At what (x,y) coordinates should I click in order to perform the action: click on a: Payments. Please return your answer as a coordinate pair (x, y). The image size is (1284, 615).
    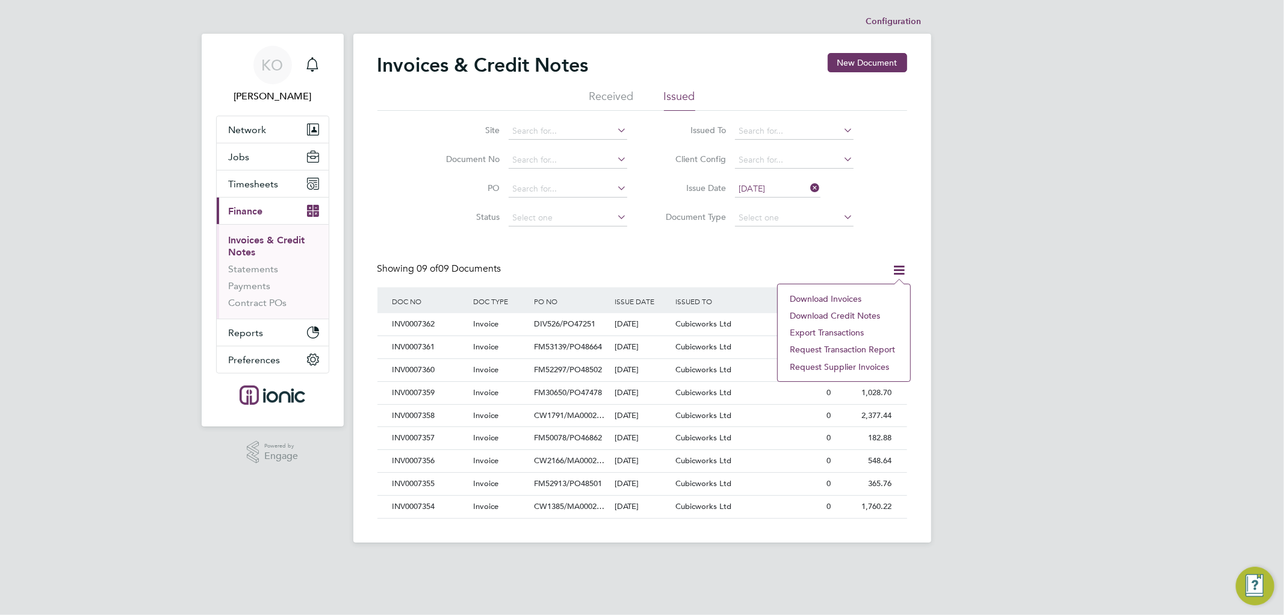
    Looking at the image, I should click on (250, 285).